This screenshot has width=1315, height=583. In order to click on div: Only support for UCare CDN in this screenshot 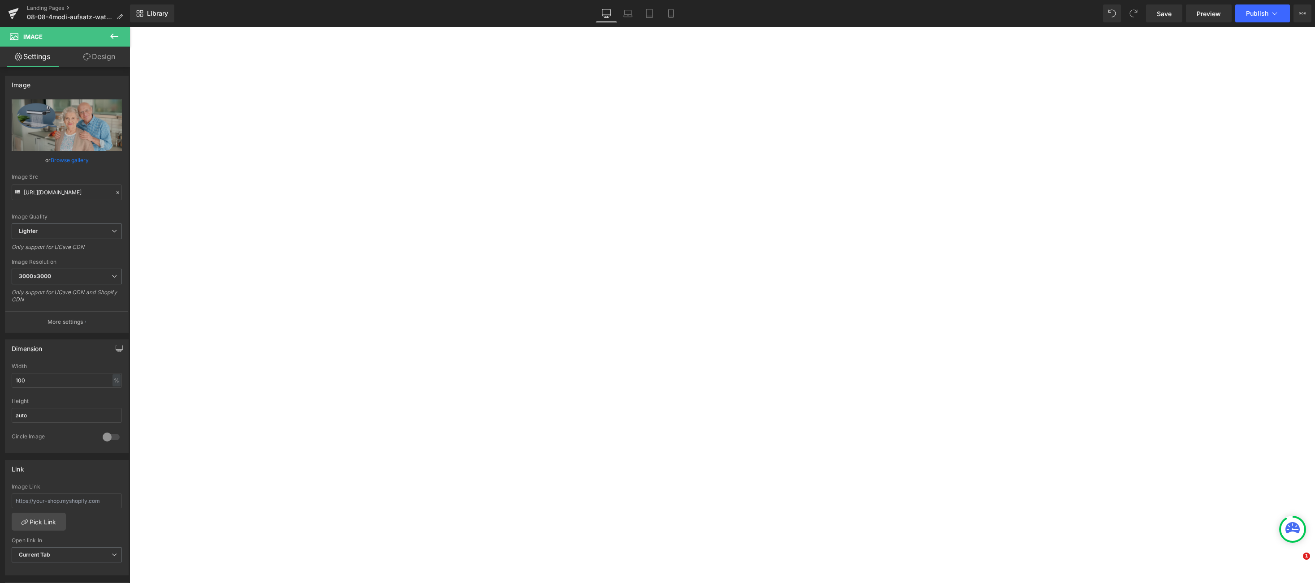, I will do `click(67, 250)`.